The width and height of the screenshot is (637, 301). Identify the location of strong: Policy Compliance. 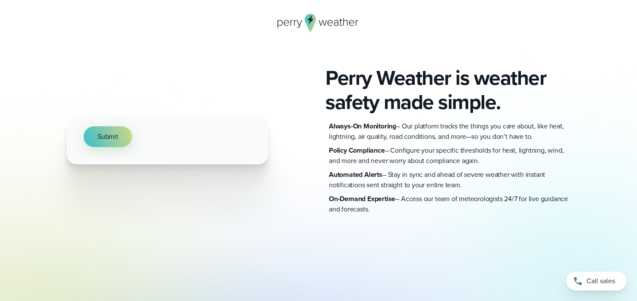
(357, 150).